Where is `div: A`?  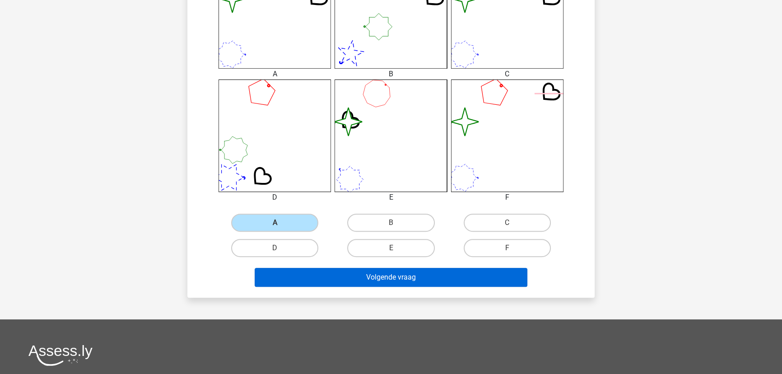 div: A is located at coordinates (275, 74).